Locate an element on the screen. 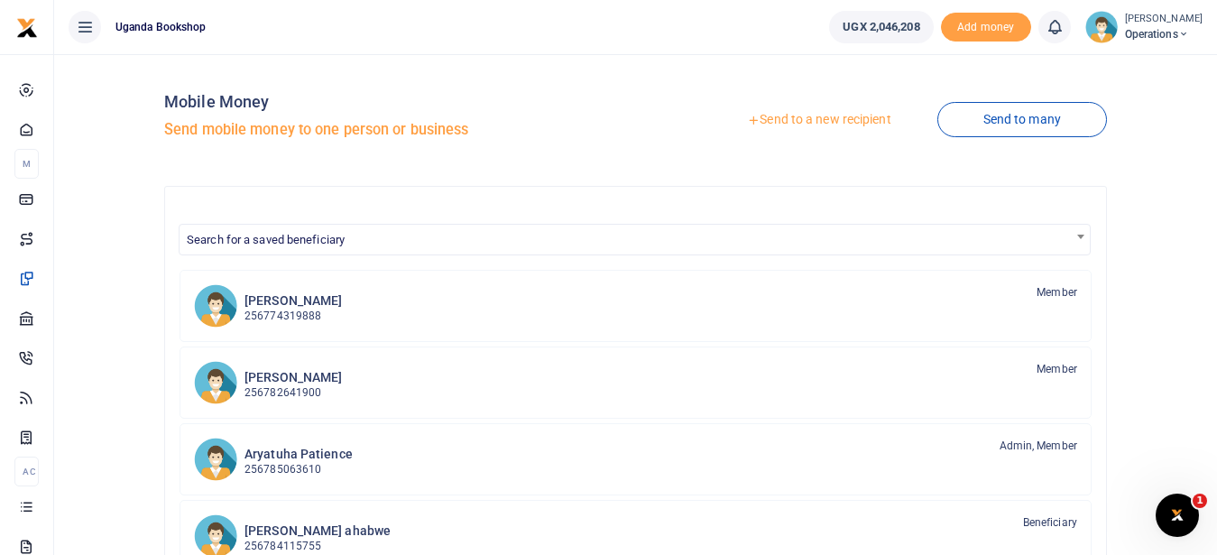  img: logo-small is located at coordinates (27, 28).